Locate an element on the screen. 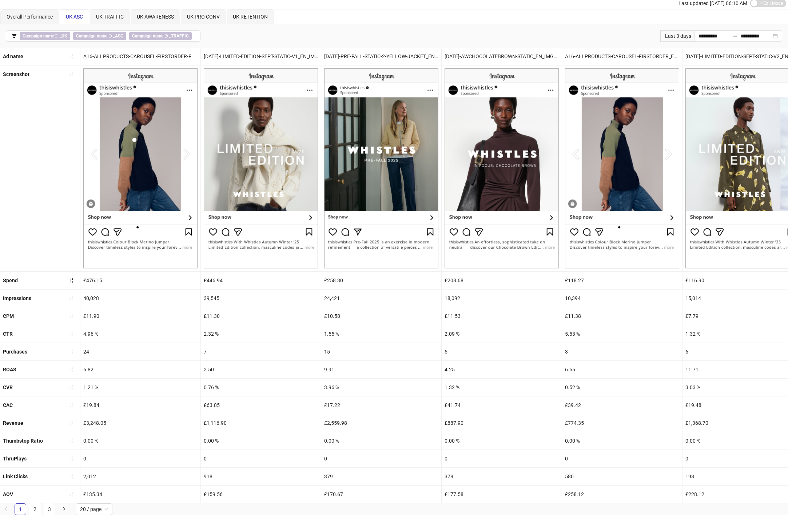 The width and height of the screenshot is (788, 515). div: £774.35 is located at coordinates (622, 423).